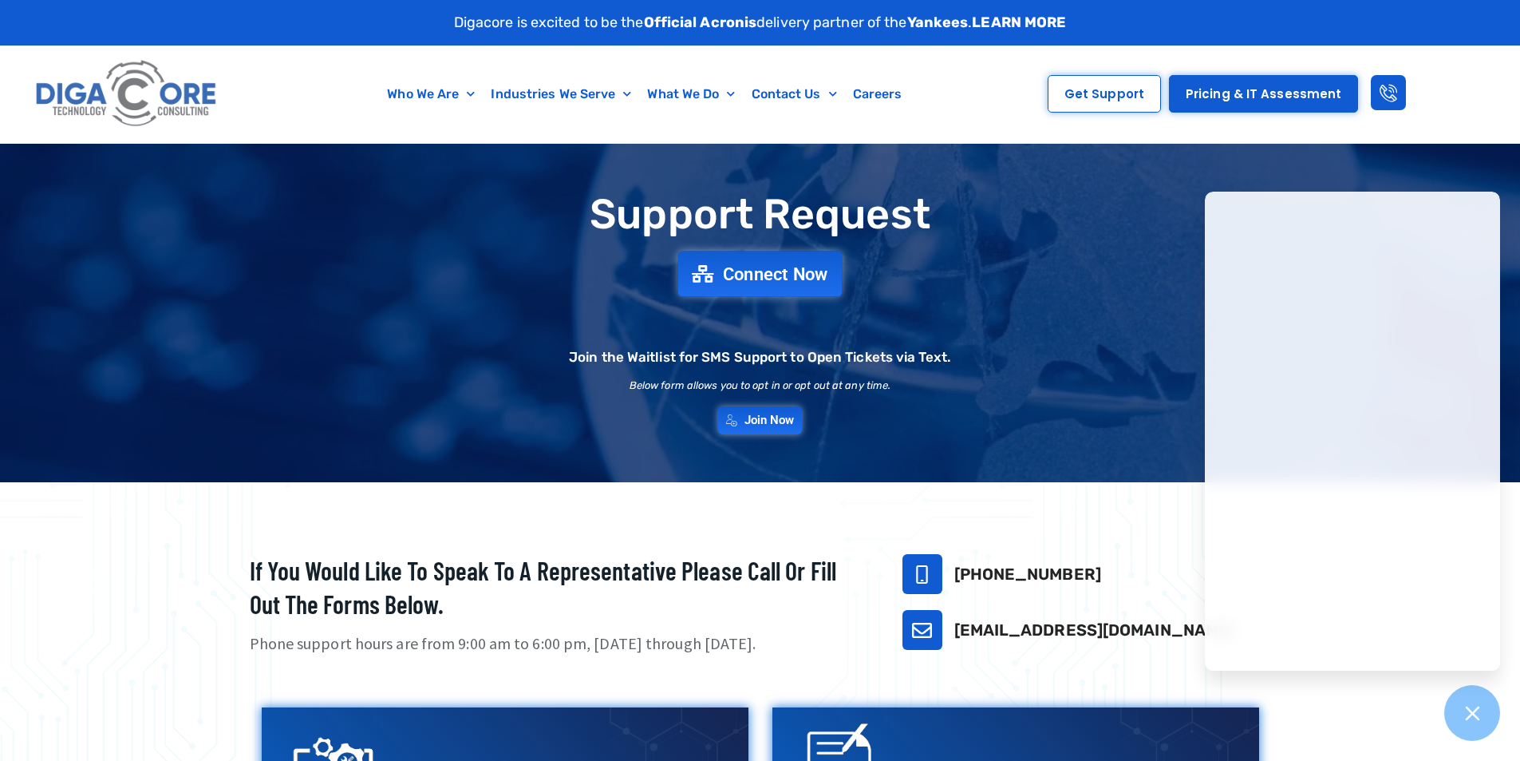 Image resolution: width=1520 pixels, height=761 pixels. Describe the element at coordinates (761, 22) in the screenshot. I see `p: Digacore is excited to be the delivery partner of the .` at that location.